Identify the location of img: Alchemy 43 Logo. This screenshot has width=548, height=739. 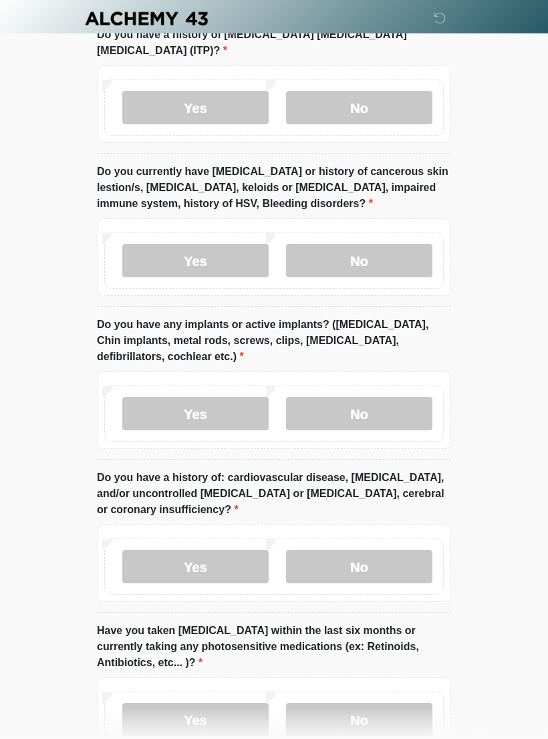
(146, 18).